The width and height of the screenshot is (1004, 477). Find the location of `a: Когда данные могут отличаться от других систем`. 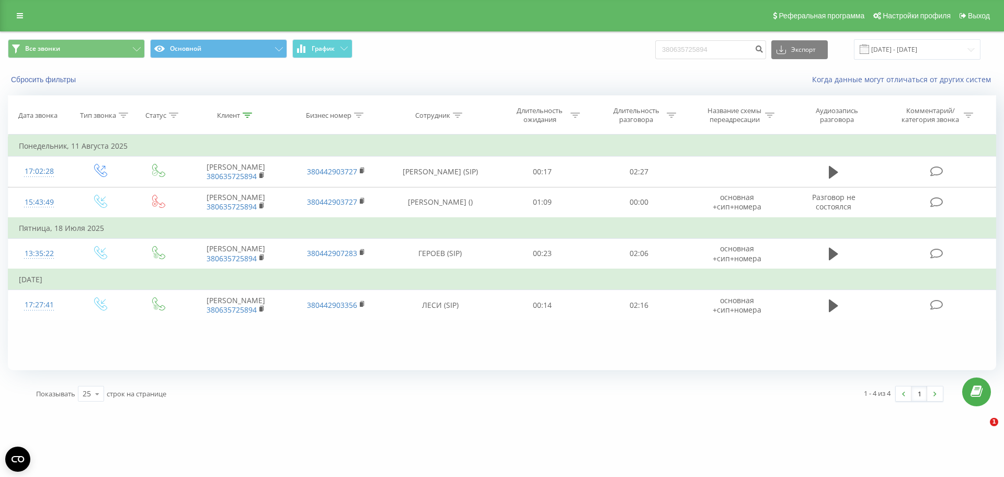

a: Когда данные могут отличаться от других систем is located at coordinates (904, 79).